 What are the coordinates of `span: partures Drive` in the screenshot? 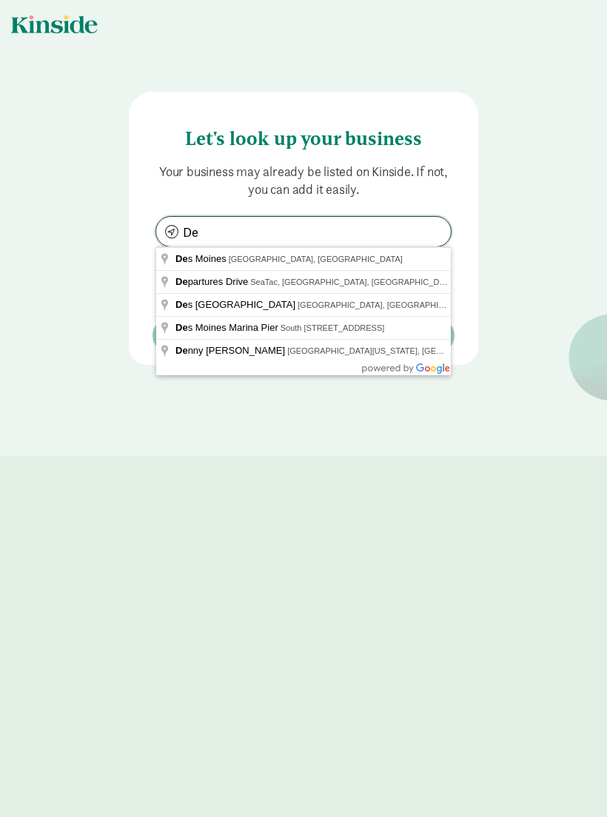 It's located at (212, 281).